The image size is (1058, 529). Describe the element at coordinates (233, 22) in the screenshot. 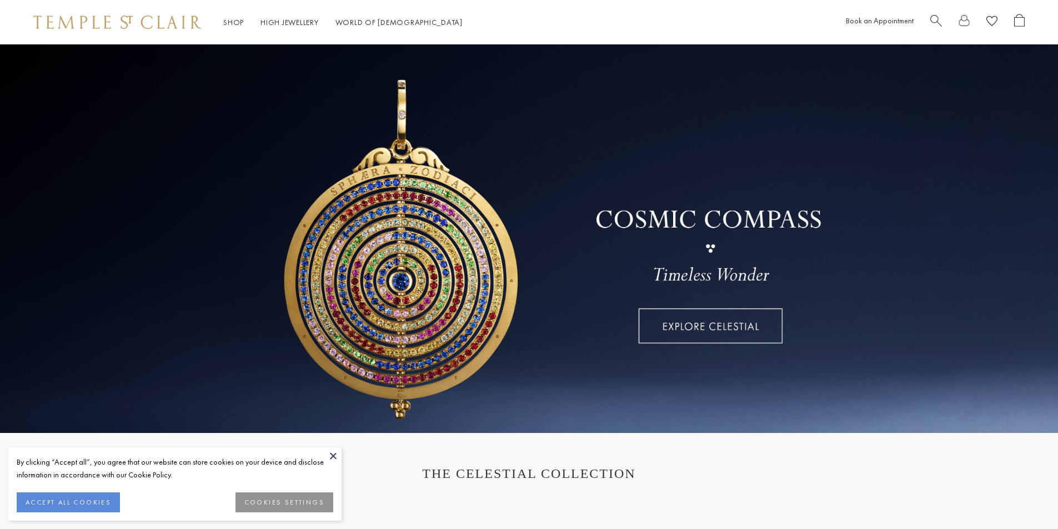

I see `a: ShopShop` at that location.